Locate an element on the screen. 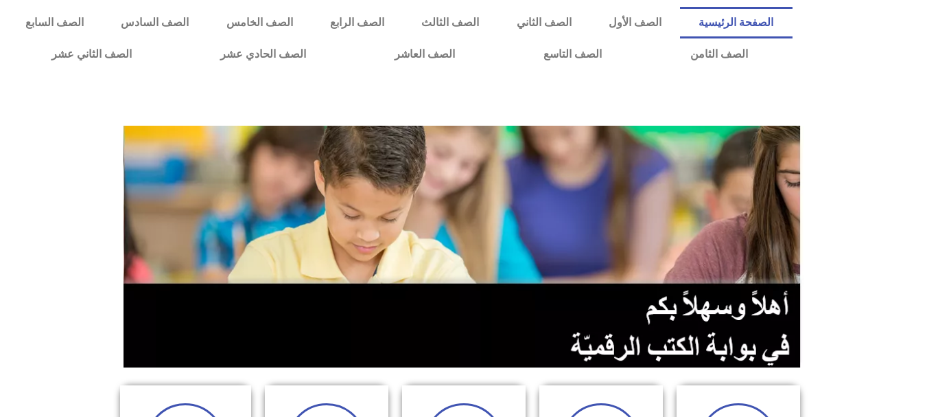 This screenshot has width=927, height=417. a: الصف السابع is located at coordinates (54, 23).